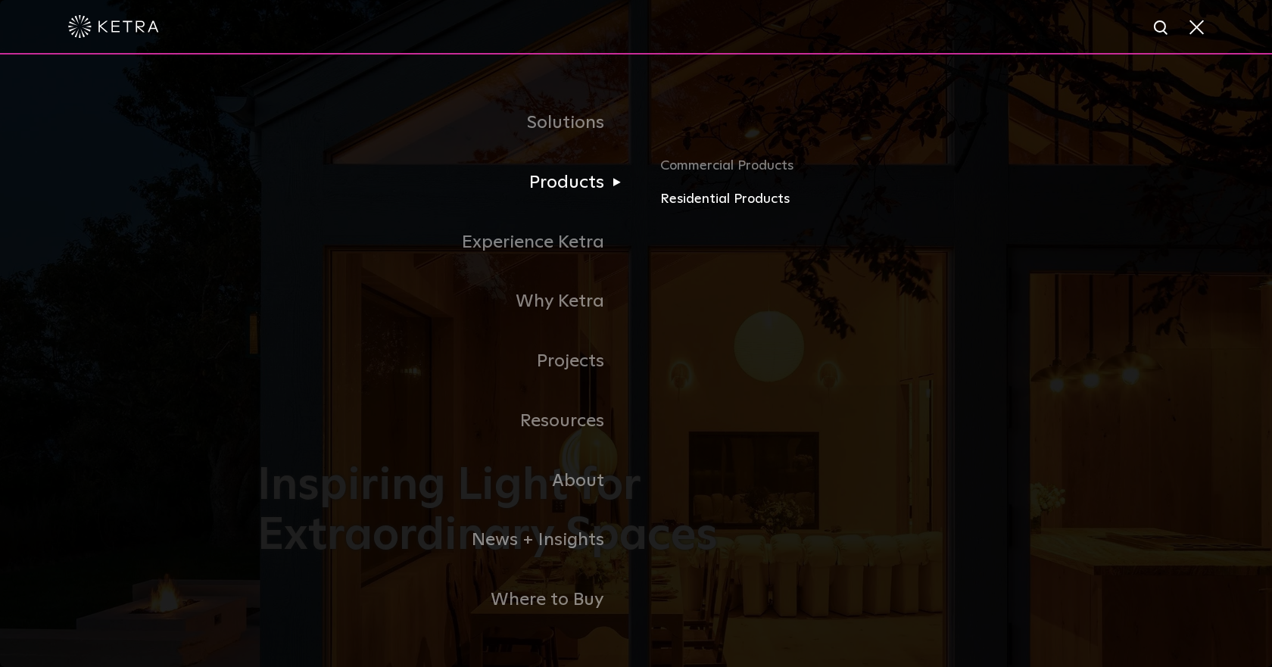 Image resolution: width=1272 pixels, height=667 pixels. I want to click on a: Projects, so click(447, 361).